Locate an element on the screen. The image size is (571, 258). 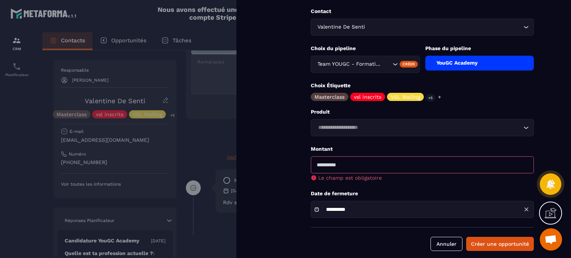
p: VSL Mailing is located at coordinates (405, 97).